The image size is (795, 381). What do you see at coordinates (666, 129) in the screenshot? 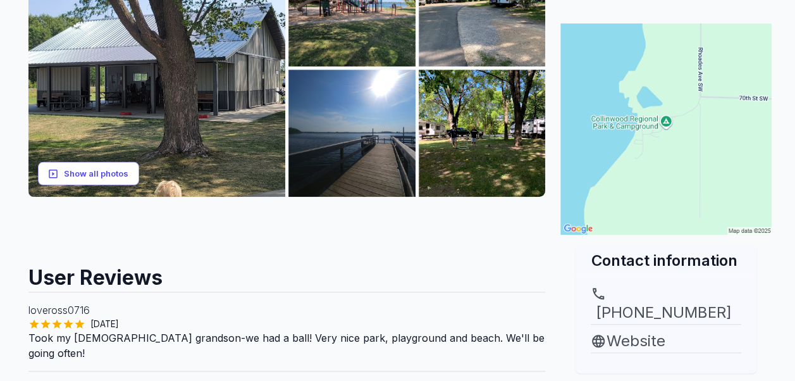
I see `a: Map for Collinwood Regional Park & Campground` at bounding box center [666, 129].